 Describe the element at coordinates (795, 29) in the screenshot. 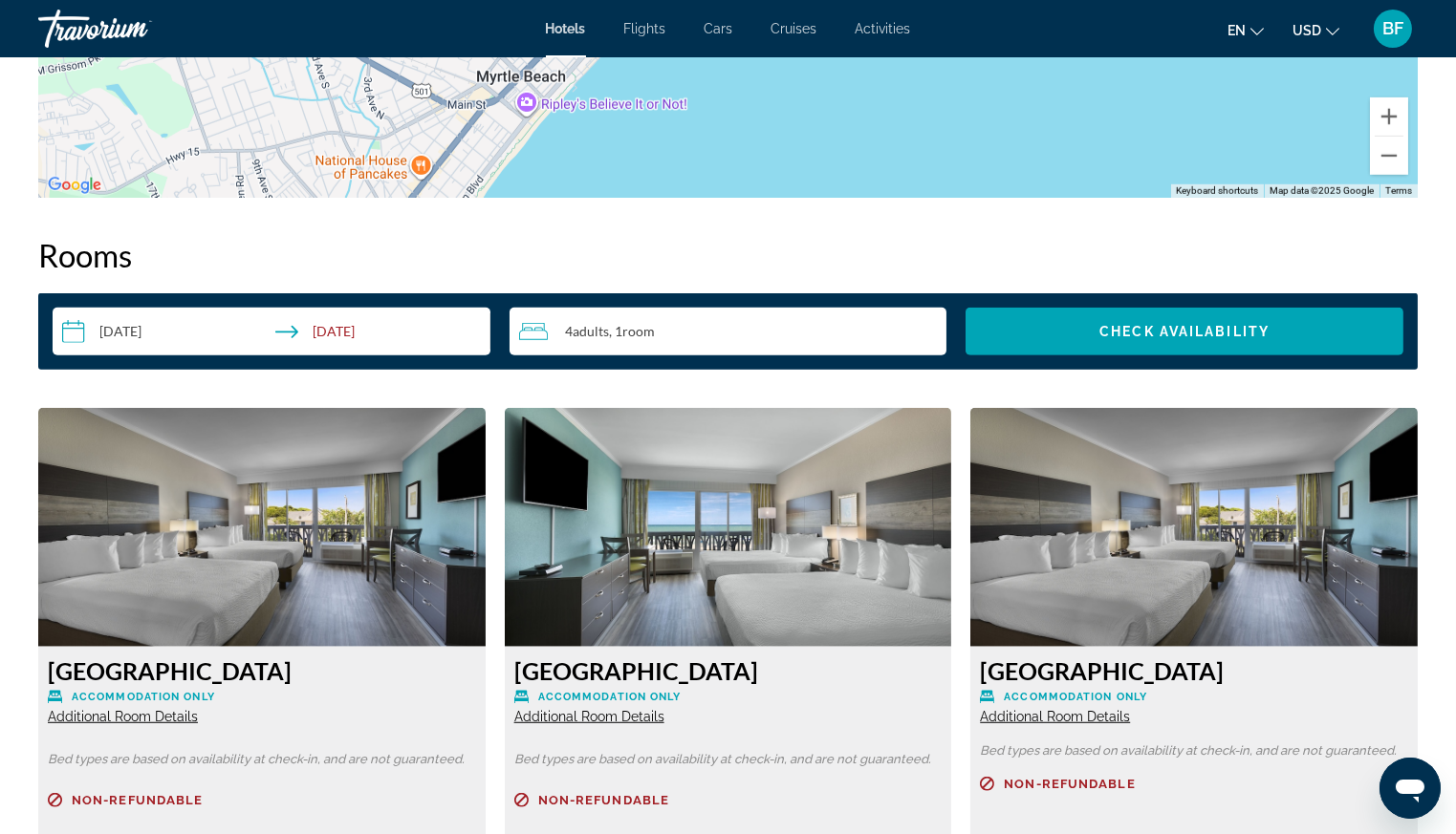

I see `a: Cruises` at that location.